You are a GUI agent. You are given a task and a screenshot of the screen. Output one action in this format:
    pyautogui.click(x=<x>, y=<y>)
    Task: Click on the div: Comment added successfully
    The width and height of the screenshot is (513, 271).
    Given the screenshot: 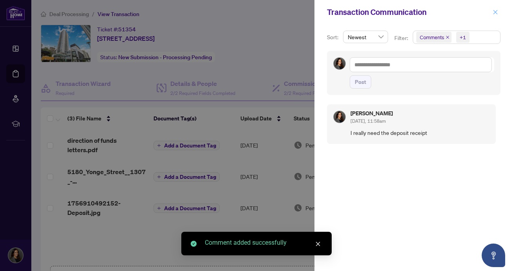 What is the action you would take?
    pyautogui.click(x=263, y=242)
    